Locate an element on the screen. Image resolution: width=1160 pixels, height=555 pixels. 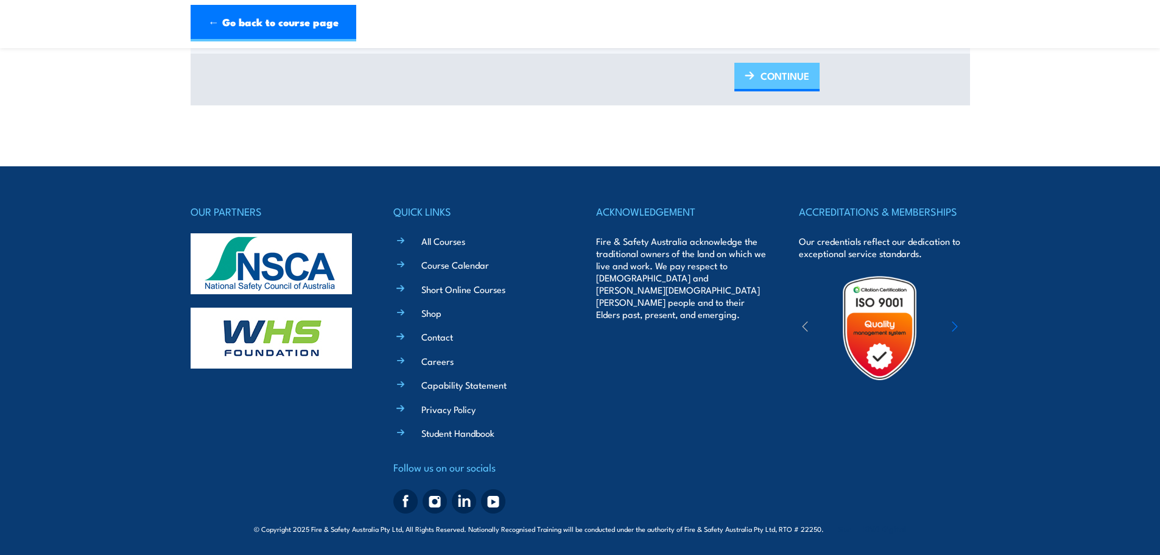
h4: Follow us on our socials is located at coordinates (479, 467).